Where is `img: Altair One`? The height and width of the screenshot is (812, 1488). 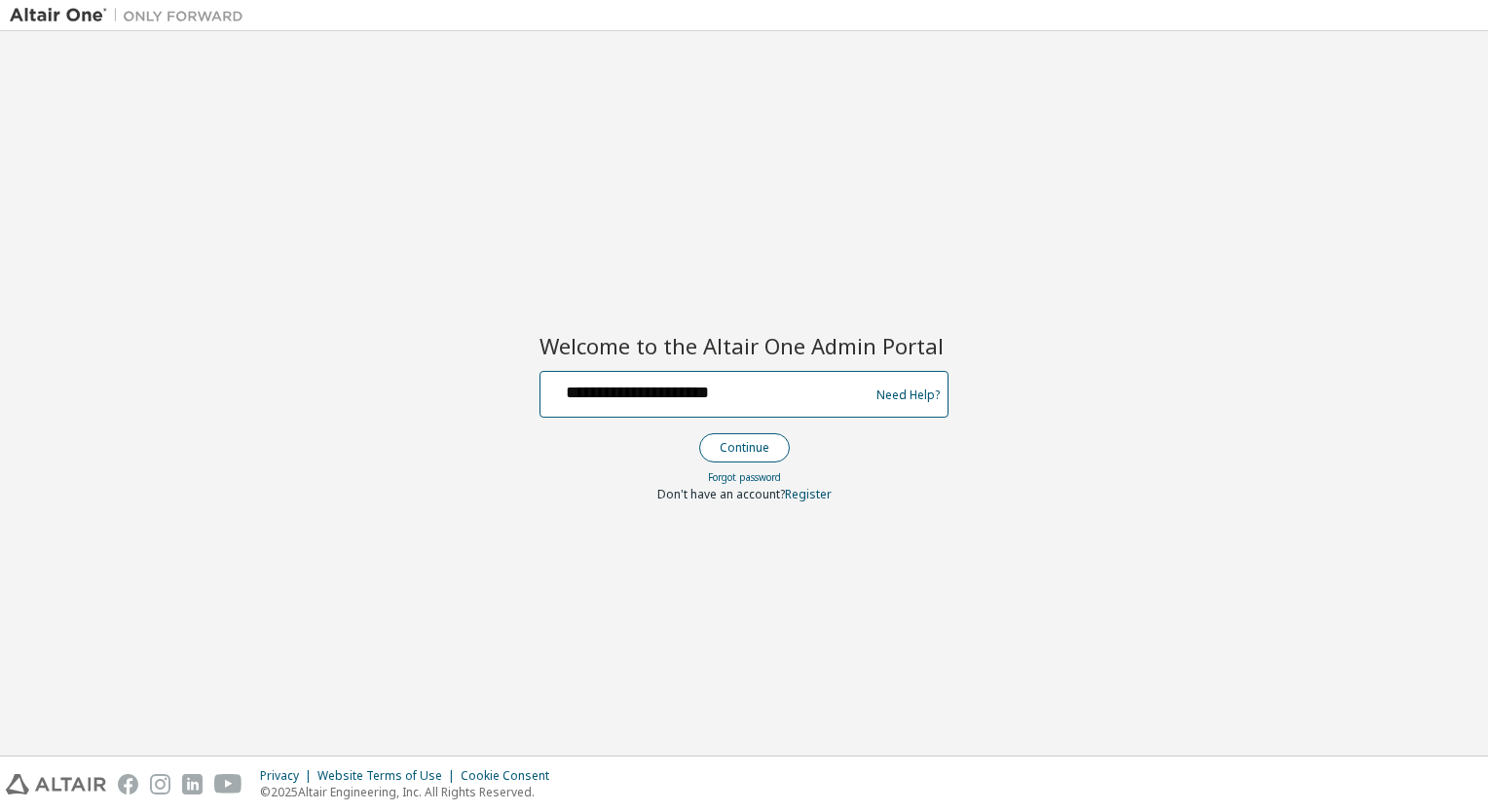 img: Altair One is located at coordinates (132, 16).